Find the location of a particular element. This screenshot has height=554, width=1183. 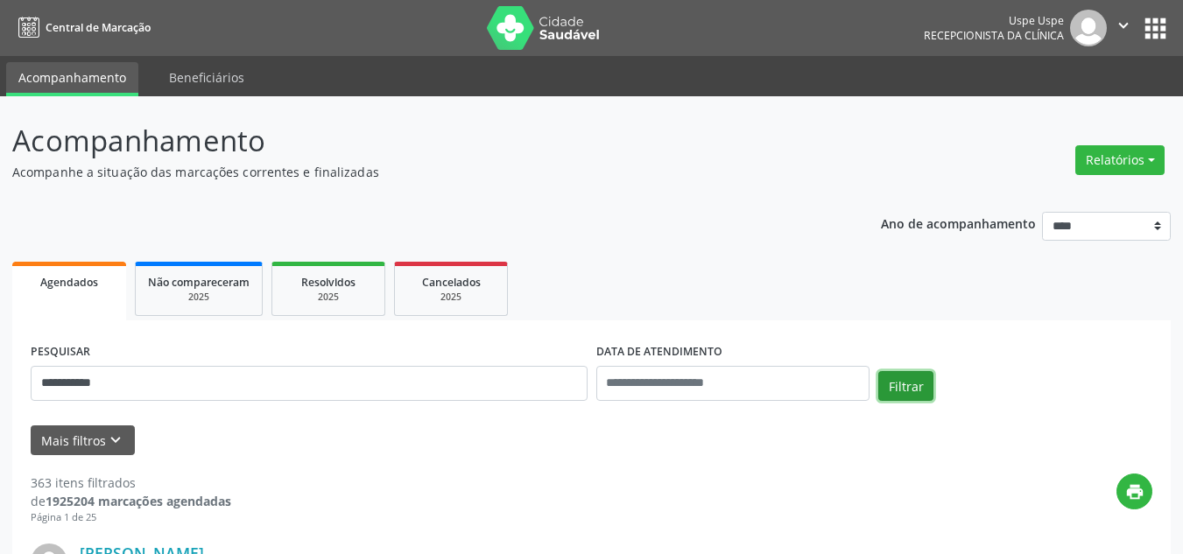

button: Relatórios is located at coordinates (1120, 160).